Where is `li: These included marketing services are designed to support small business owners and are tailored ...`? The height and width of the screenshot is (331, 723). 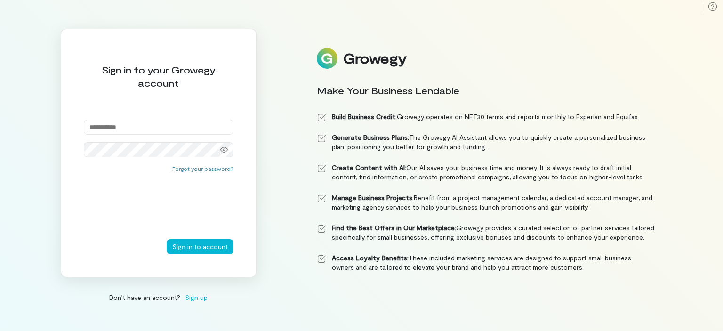
li: These included marketing services are designed to support small business owners and are tailored ... is located at coordinates (486, 263).